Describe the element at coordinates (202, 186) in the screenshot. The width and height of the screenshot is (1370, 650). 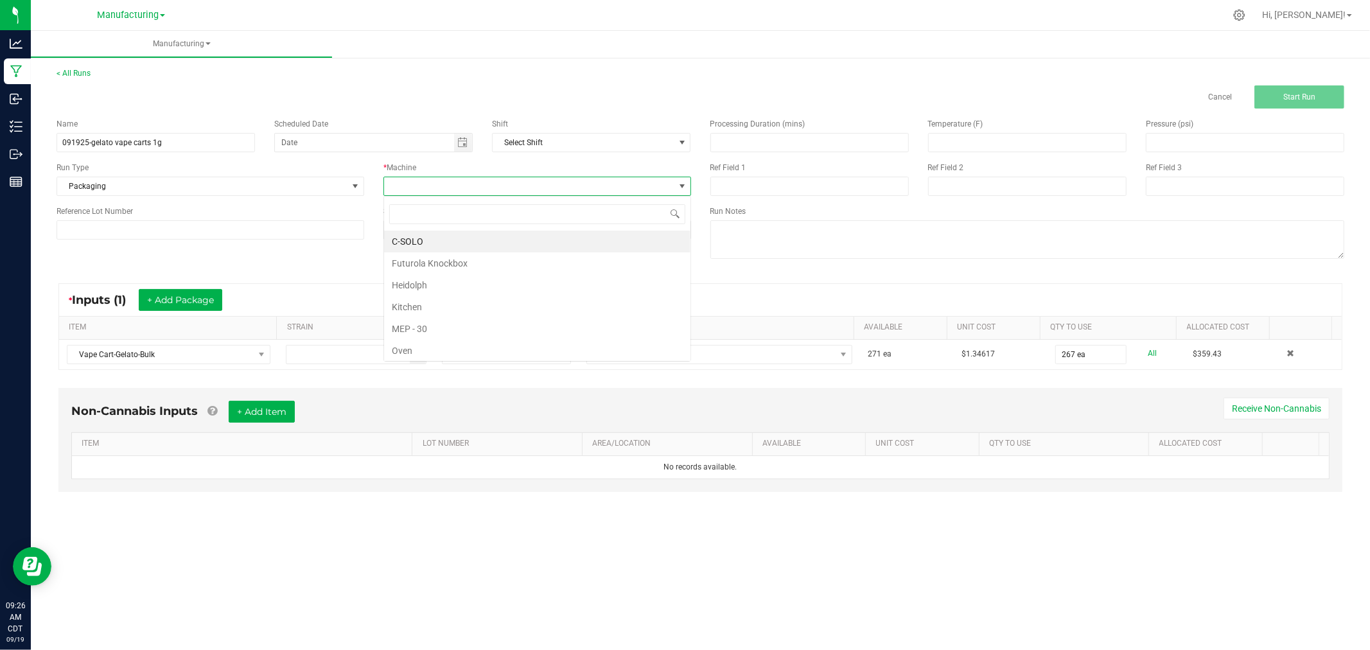
I see `span: Packaging` at that location.